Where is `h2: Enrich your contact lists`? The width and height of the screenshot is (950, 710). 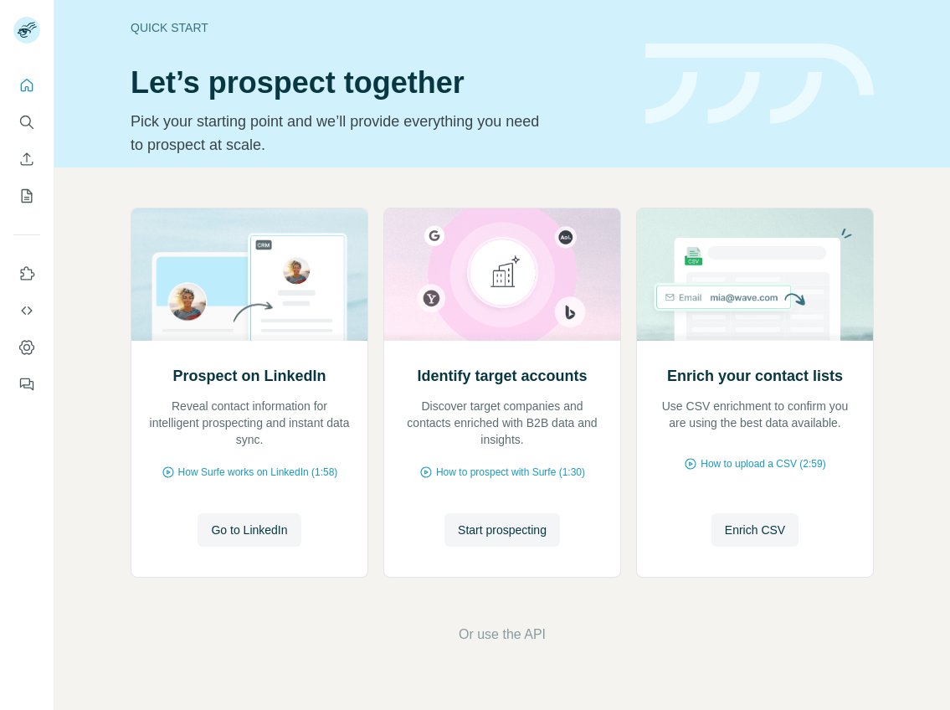 h2: Enrich your contact lists is located at coordinates (755, 376).